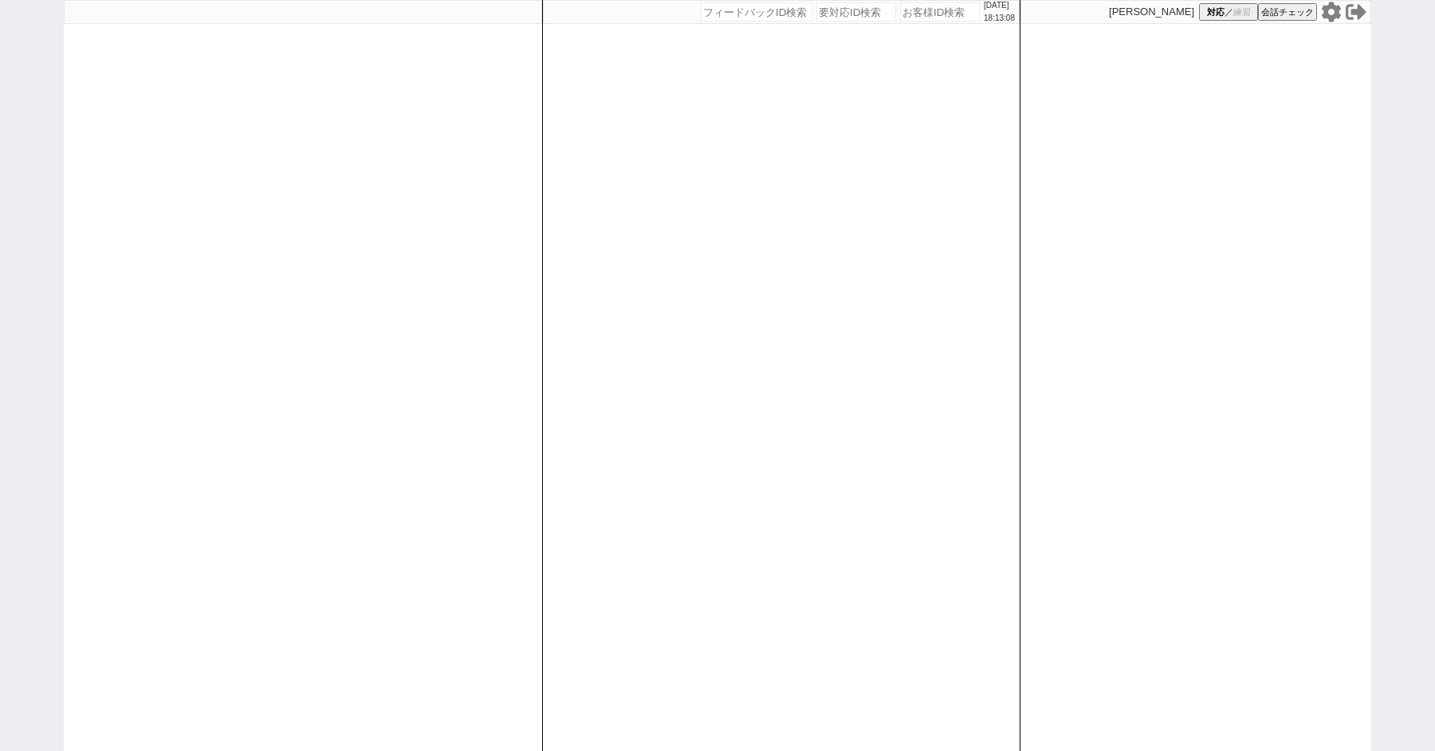 The image size is (1435, 751). Describe the element at coordinates (940, 12) in the screenshot. I see `input: お客様ID検索` at that location.